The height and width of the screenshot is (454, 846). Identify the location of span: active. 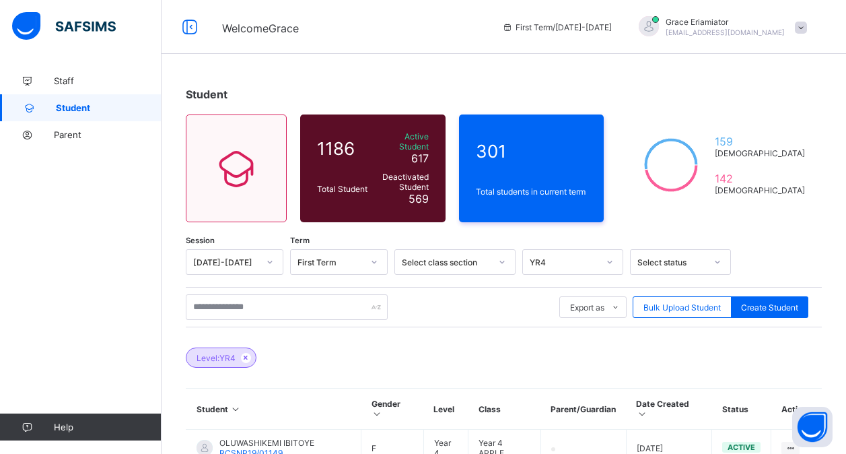
(741, 447).